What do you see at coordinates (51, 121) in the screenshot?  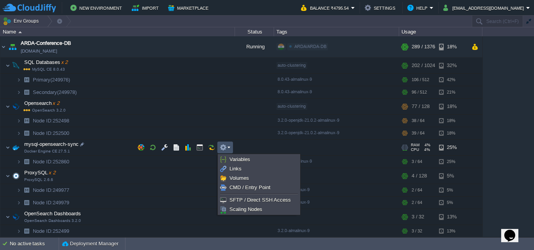 I see `a: Node ID:252498` at bounding box center [51, 121].